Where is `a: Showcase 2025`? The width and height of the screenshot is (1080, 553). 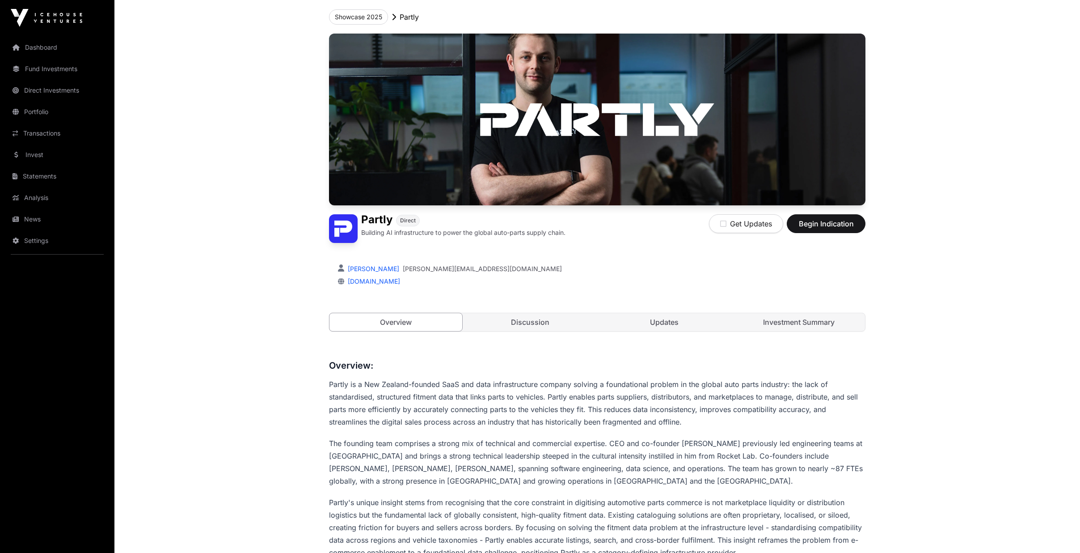 a: Showcase 2025 is located at coordinates (359, 17).